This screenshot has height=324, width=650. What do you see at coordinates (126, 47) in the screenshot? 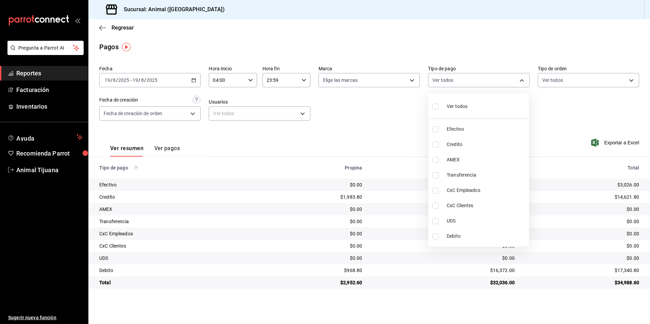
I see `img: Tooltip marker` at bounding box center [126, 47].